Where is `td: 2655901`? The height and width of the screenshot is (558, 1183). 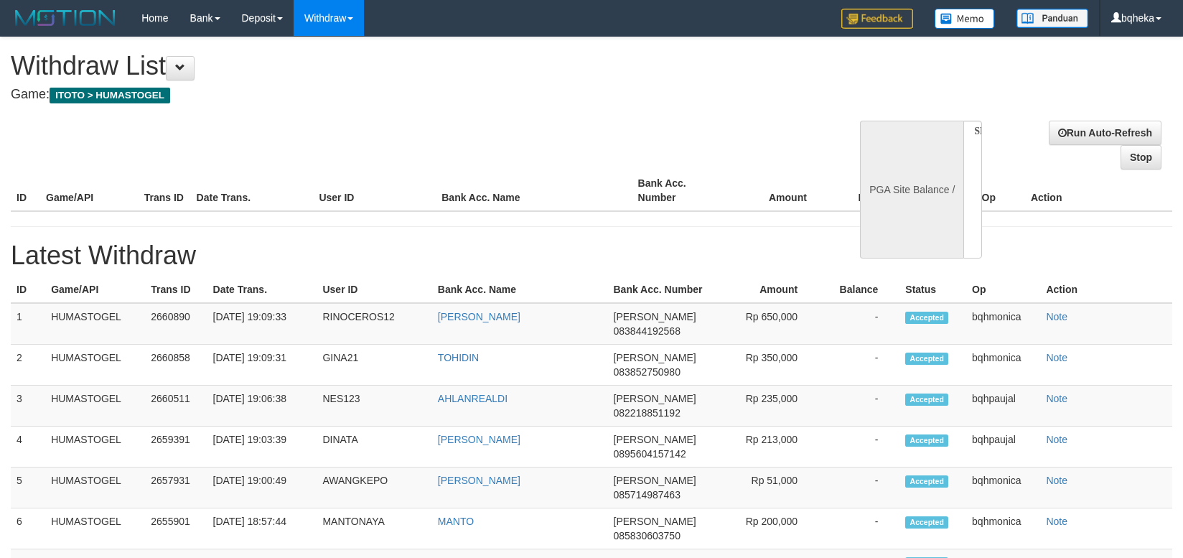 td: 2655901 is located at coordinates (176, 528).